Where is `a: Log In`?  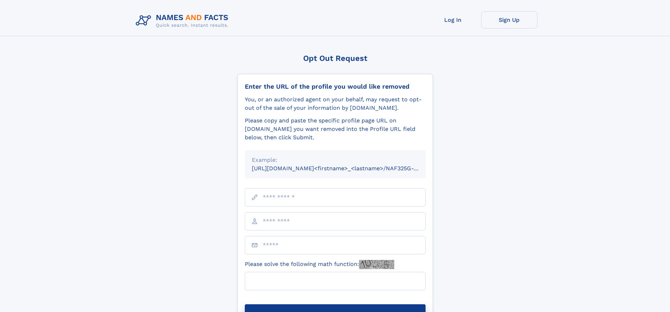 a: Log In is located at coordinates (453, 20).